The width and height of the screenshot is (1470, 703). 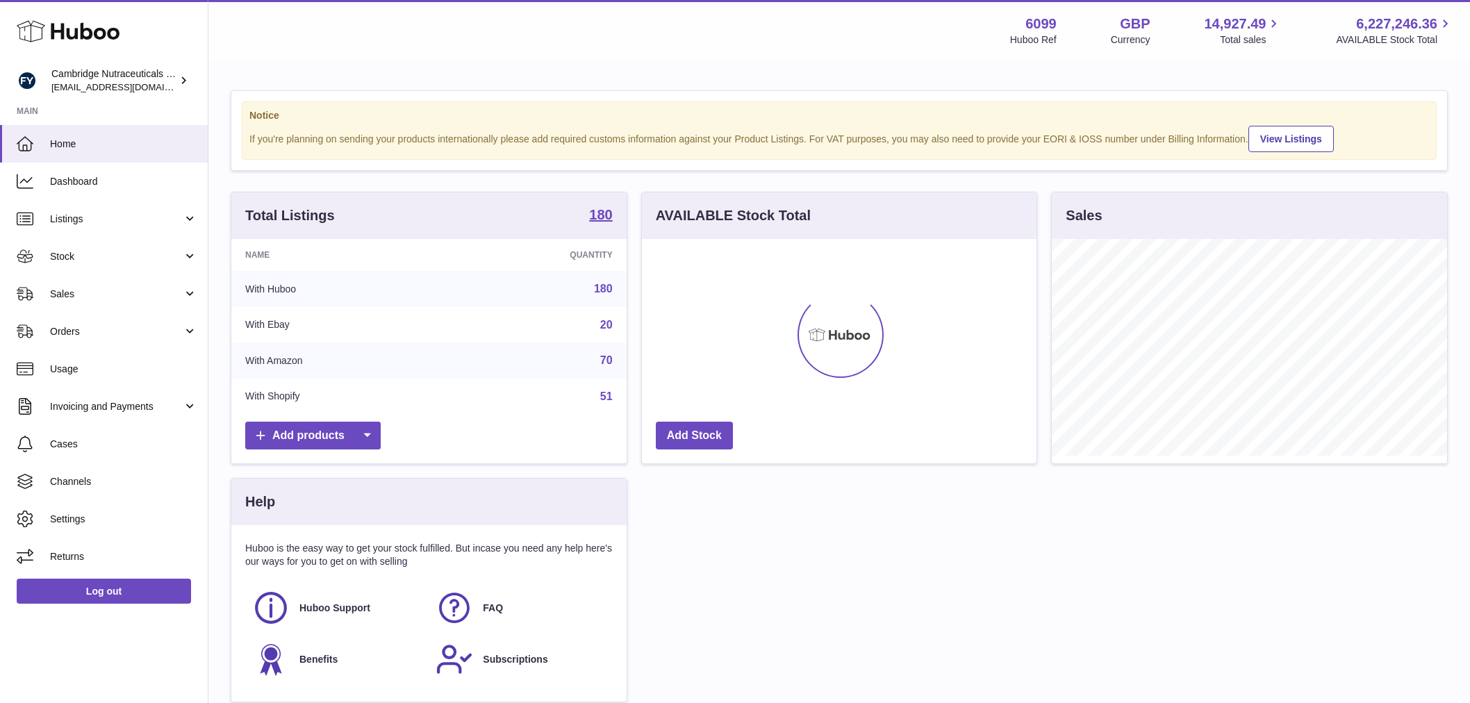 I want to click on td: With Huboo, so click(x=339, y=289).